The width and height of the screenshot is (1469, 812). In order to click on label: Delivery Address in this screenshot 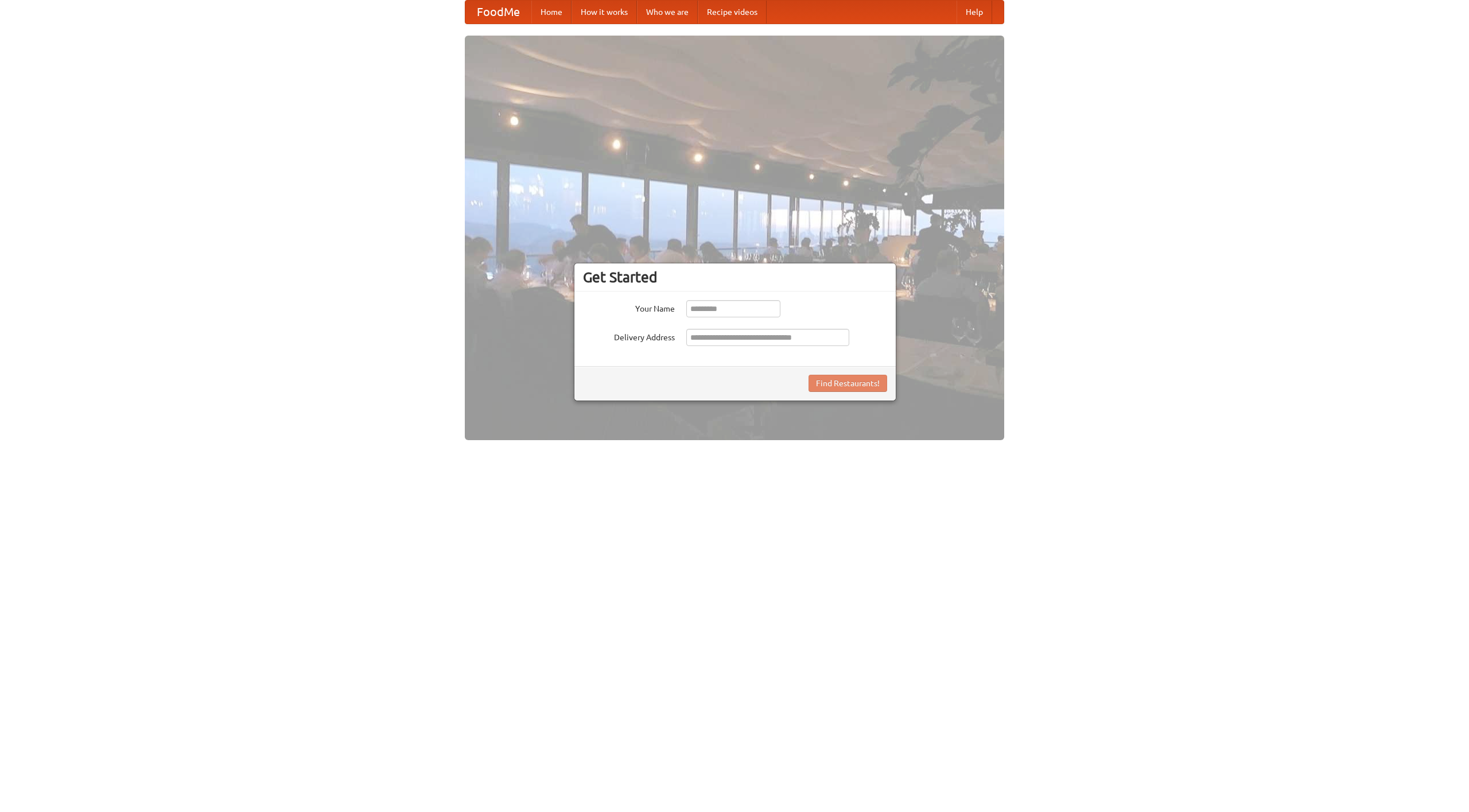, I will do `click(629, 335)`.